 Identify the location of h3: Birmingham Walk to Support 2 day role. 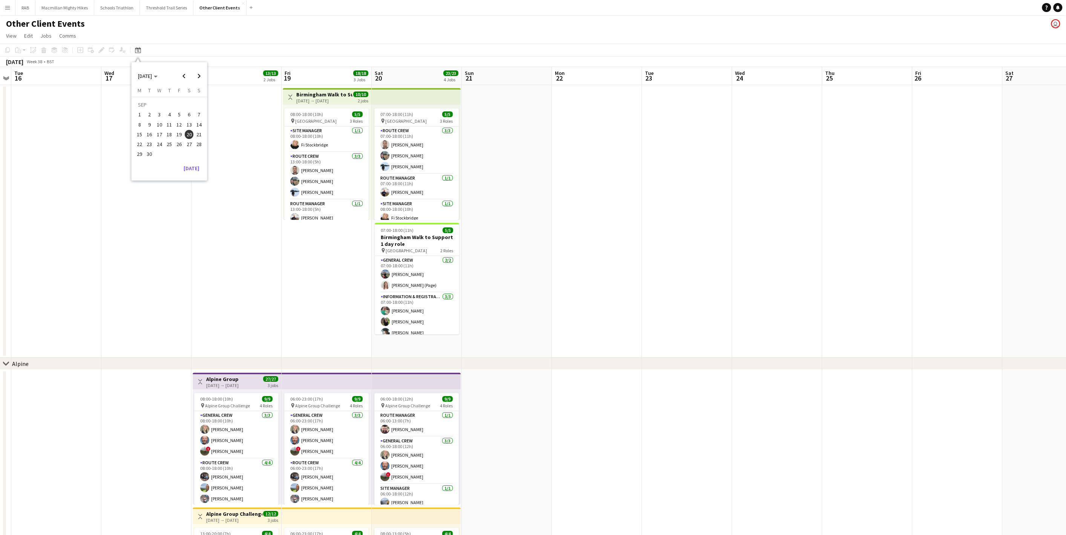
(324, 95).